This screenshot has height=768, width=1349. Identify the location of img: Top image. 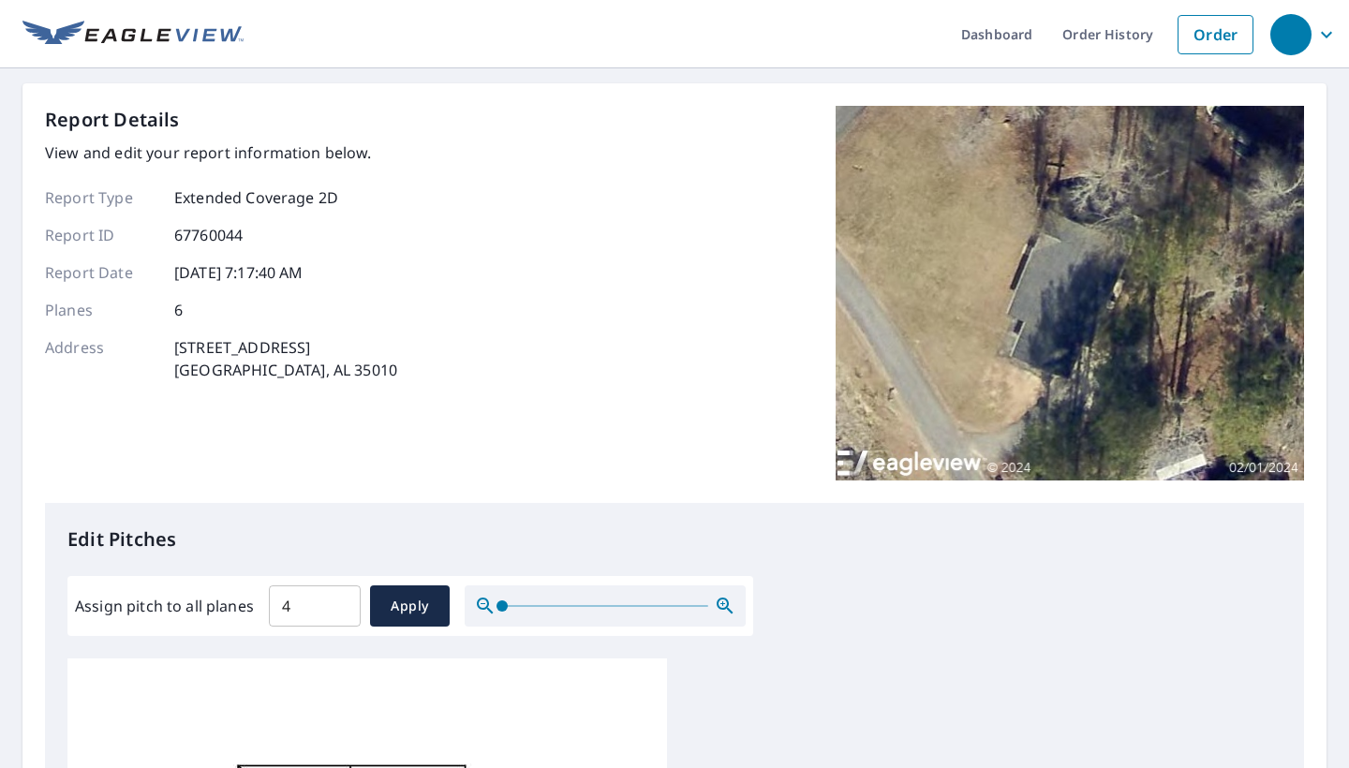
(1070, 293).